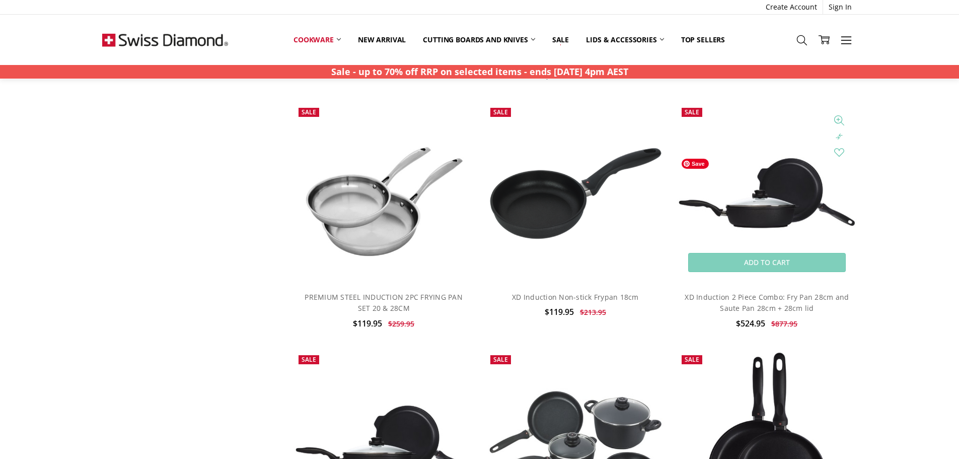 This screenshot has width=959, height=459. I want to click on a: Lids & Accessories, so click(625, 40).